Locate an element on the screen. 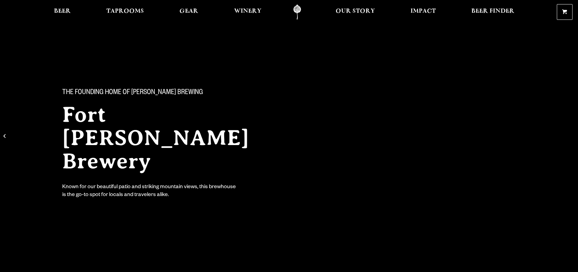 The width and height of the screenshot is (578, 272). span: Beer is located at coordinates (62, 11).